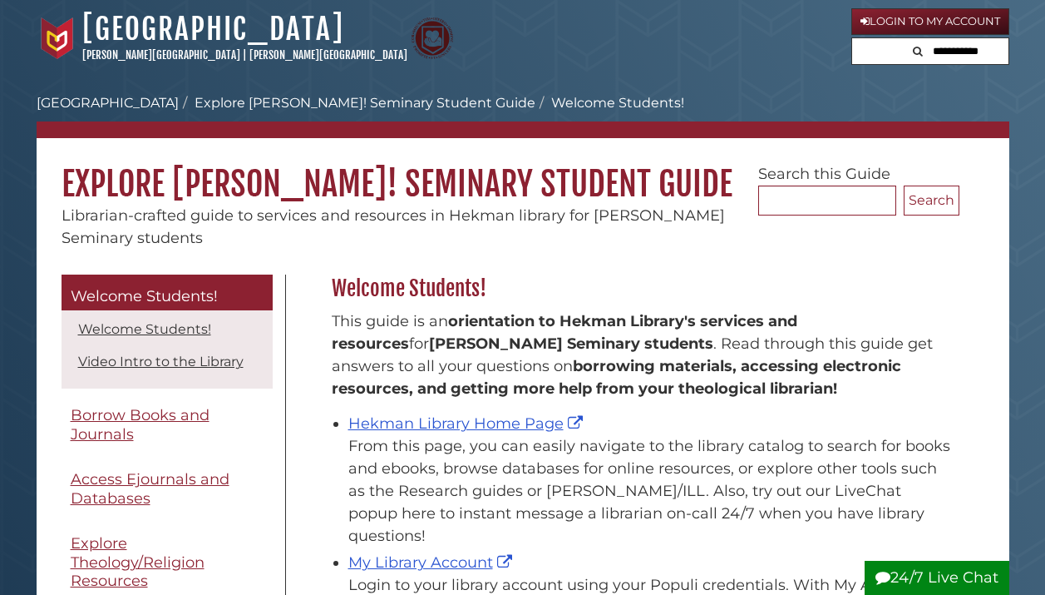  I want to click on span: Borrow Books and Journals, so click(140, 424).